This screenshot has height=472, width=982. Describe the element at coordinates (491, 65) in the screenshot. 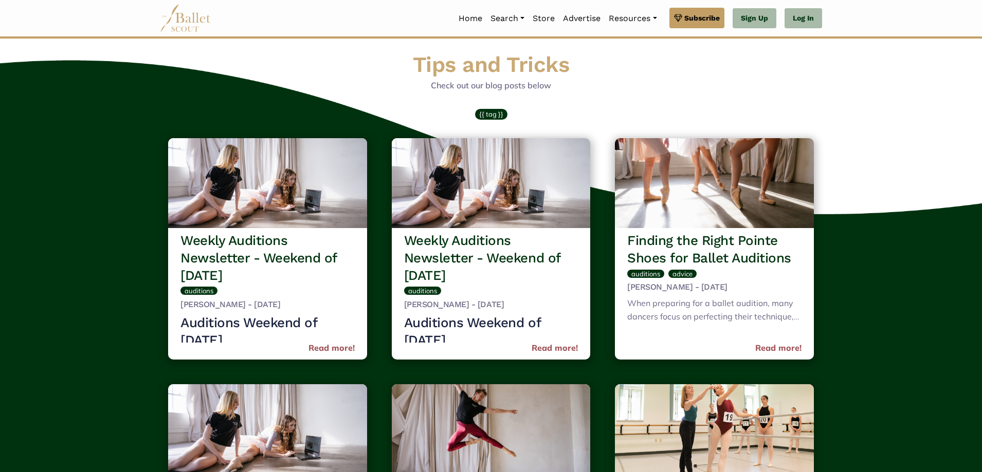

I see `h1: Tips and Tricks` at that location.